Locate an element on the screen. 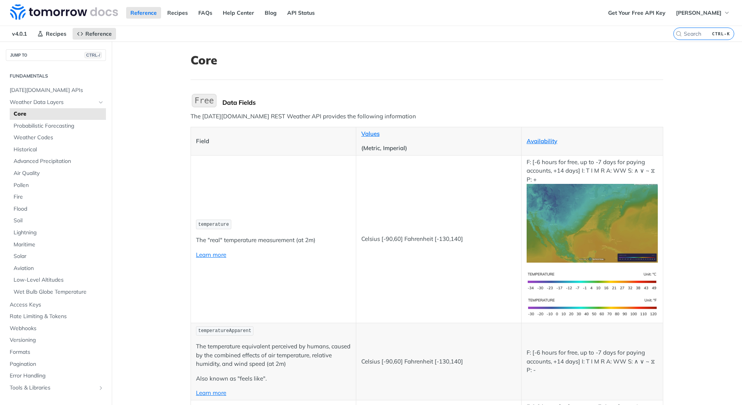  a: Flood is located at coordinates (58, 209).